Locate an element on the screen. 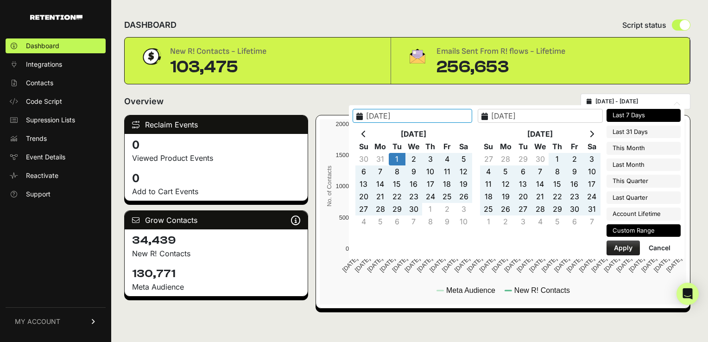 The width and height of the screenshot is (708, 342). td: 28 is located at coordinates (540, 209).